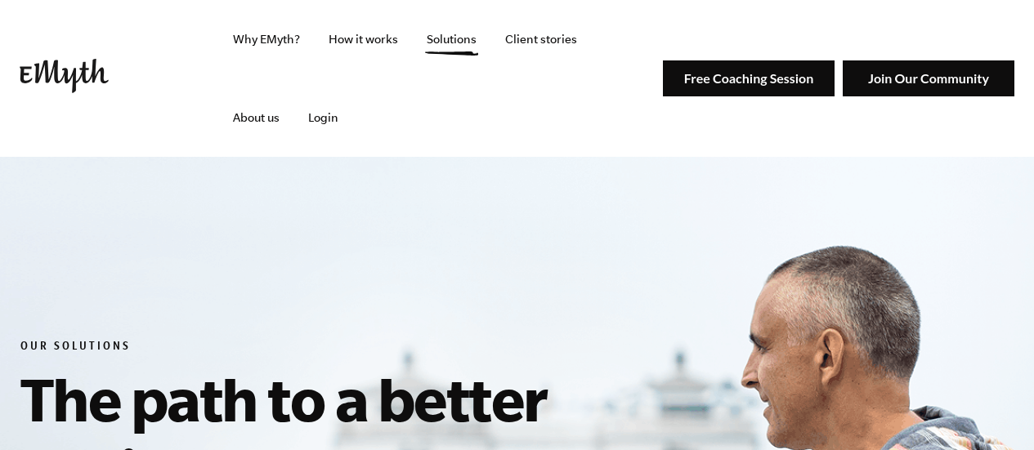 This screenshot has height=450, width=1034. Describe the element at coordinates (323, 118) in the screenshot. I see `a: Login` at that location.